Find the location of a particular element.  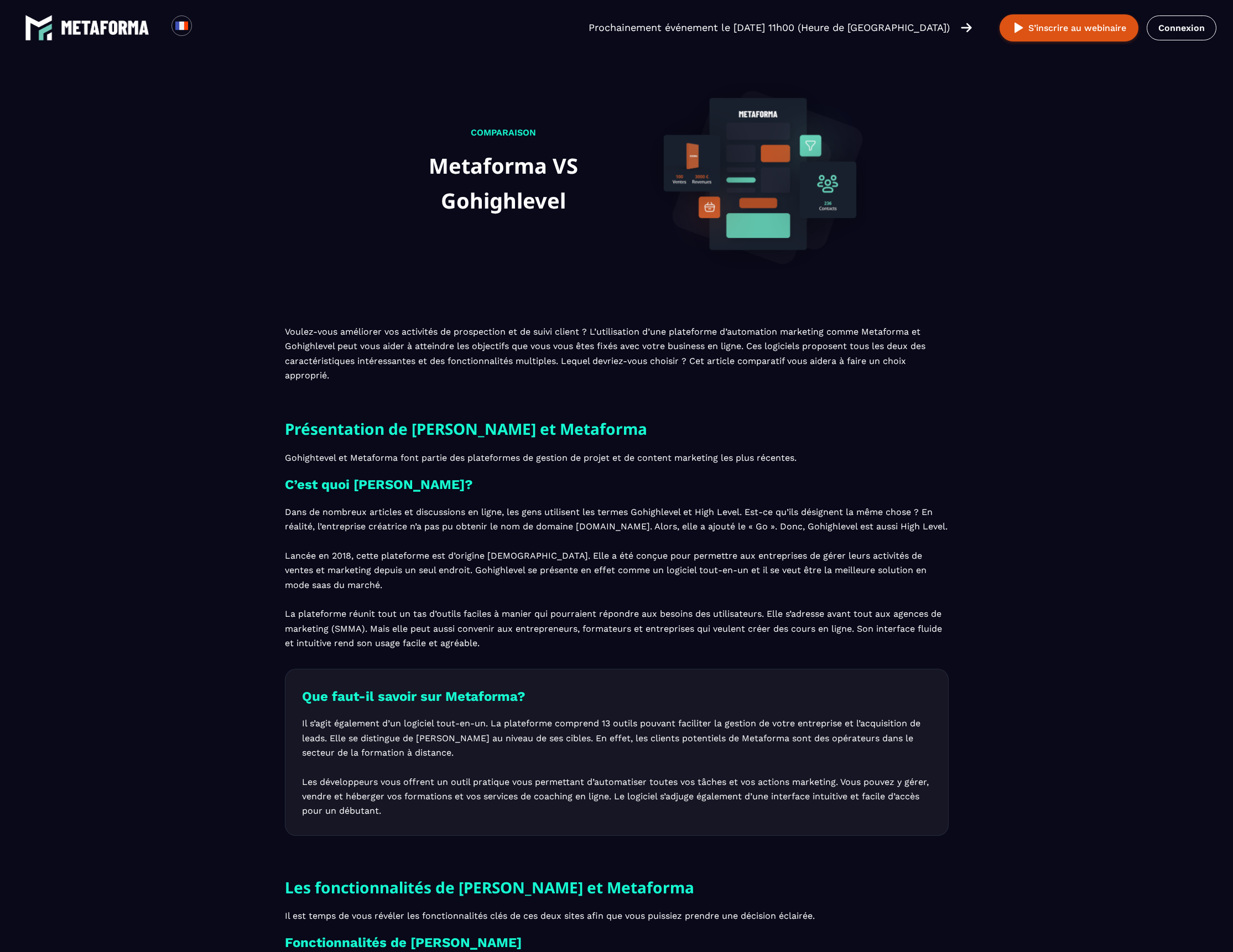

p: Gohightevel et Metaforma font partie des plateformes de gestion de projet et de content marketing... is located at coordinates (616, 458).